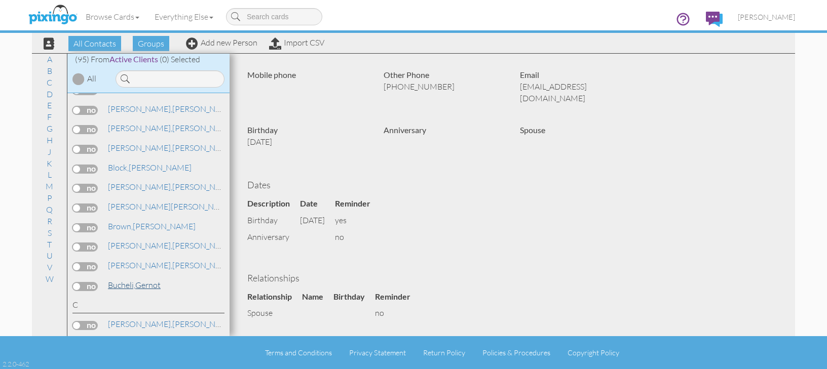  Describe the element at coordinates (50, 221) in the screenshot. I see `a: R` at that location.